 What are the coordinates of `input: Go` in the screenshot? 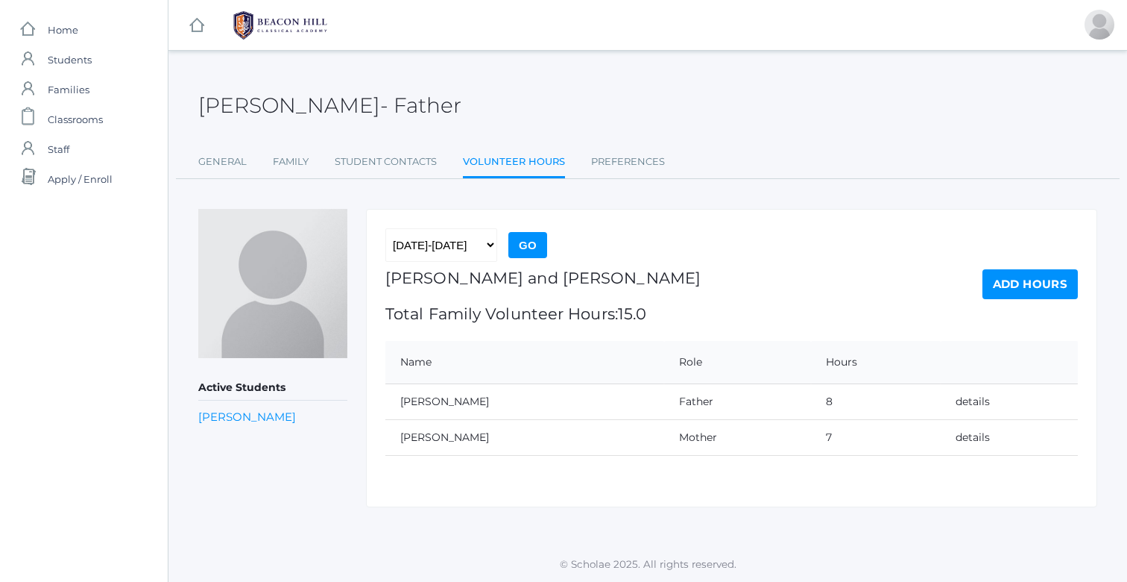 It's located at (528, 245).